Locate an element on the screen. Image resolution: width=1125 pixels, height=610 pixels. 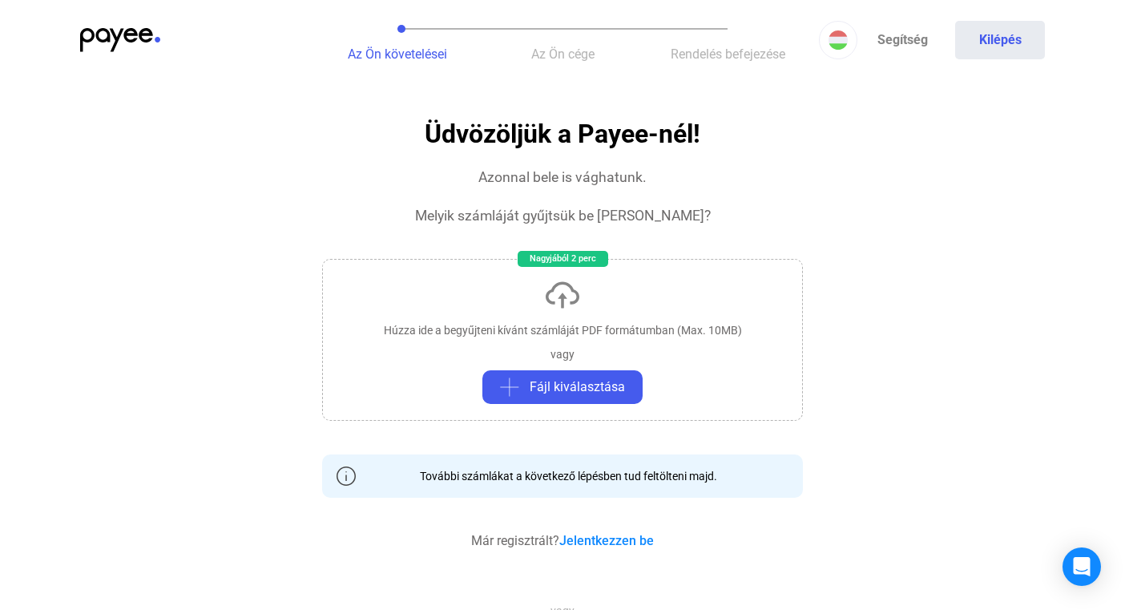
div: Open Intercom Messenger is located at coordinates (1082, 567).